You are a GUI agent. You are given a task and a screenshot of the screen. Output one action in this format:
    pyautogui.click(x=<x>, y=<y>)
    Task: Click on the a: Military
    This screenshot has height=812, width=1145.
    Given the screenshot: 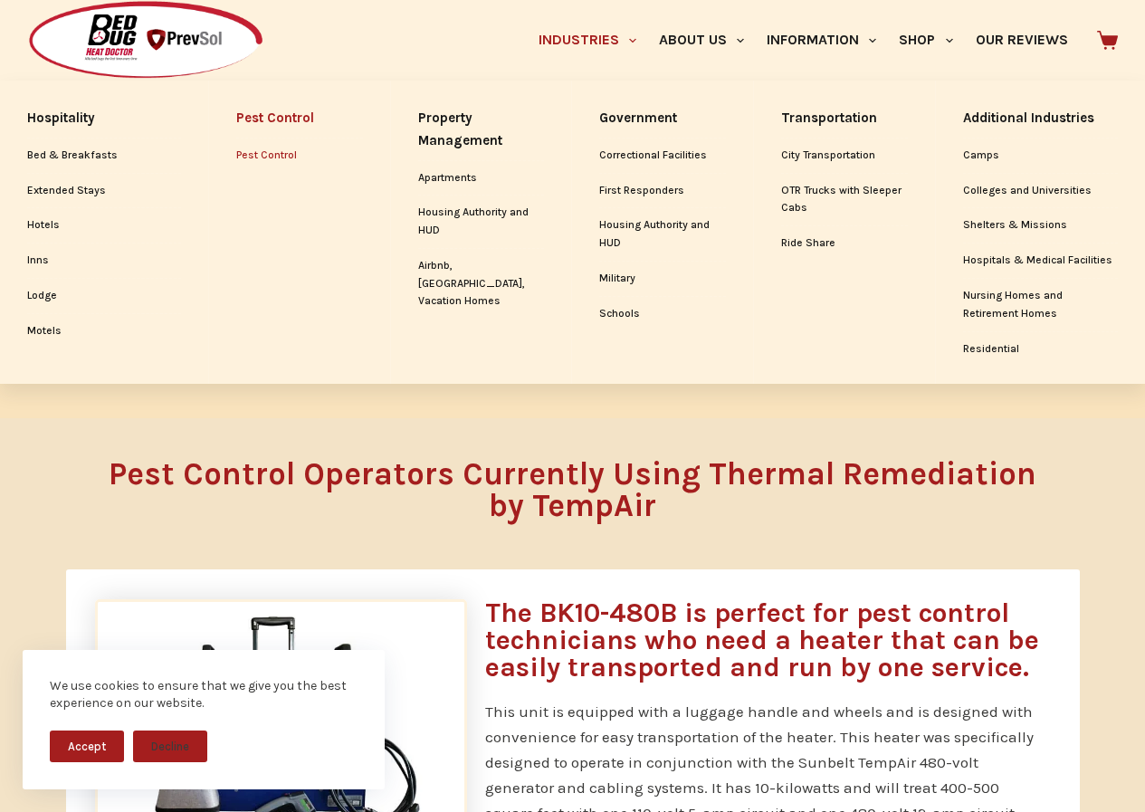 What is the action you would take?
    pyautogui.click(x=662, y=279)
    